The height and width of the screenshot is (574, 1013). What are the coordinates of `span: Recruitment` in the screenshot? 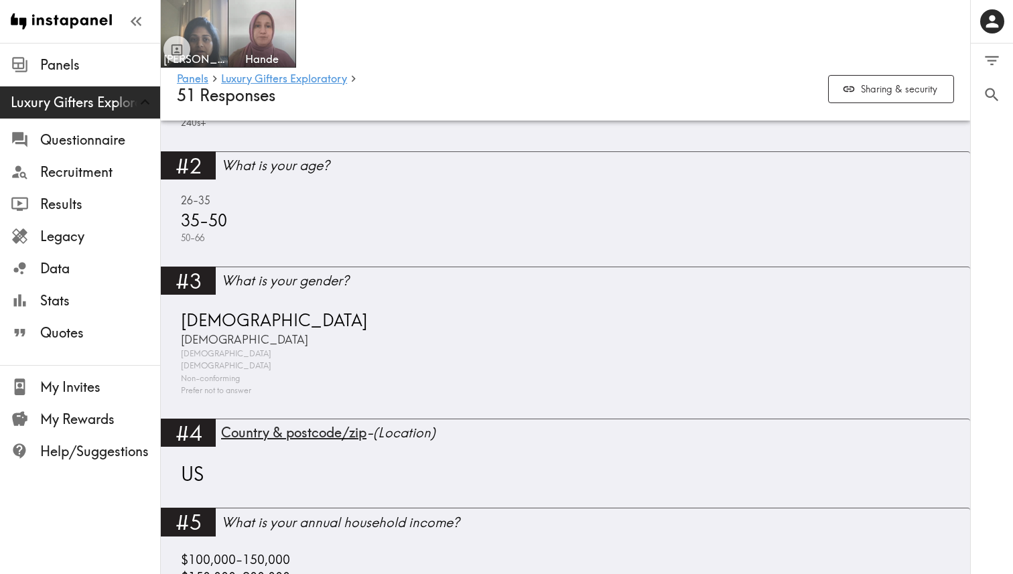 It's located at (100, 172).